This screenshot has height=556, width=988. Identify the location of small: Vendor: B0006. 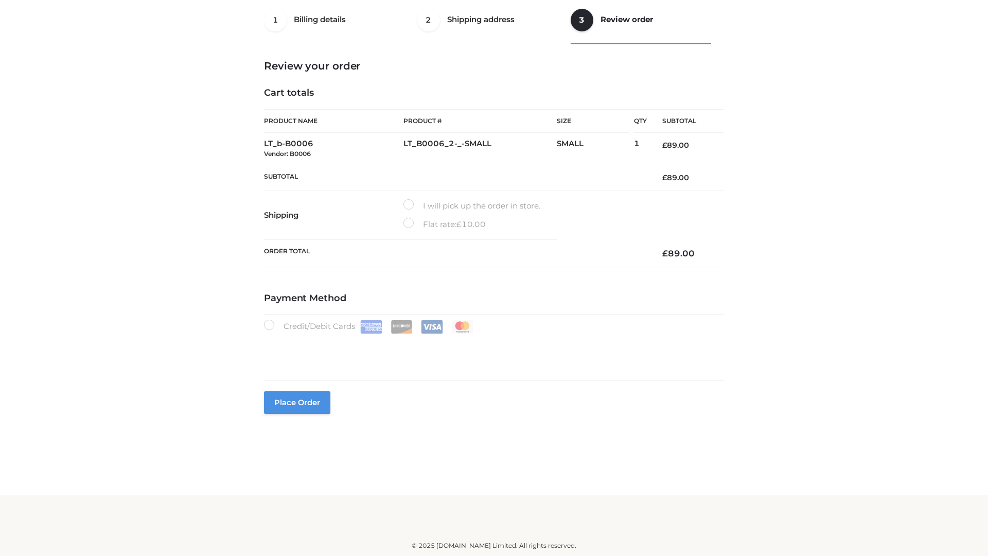
(287, 153).